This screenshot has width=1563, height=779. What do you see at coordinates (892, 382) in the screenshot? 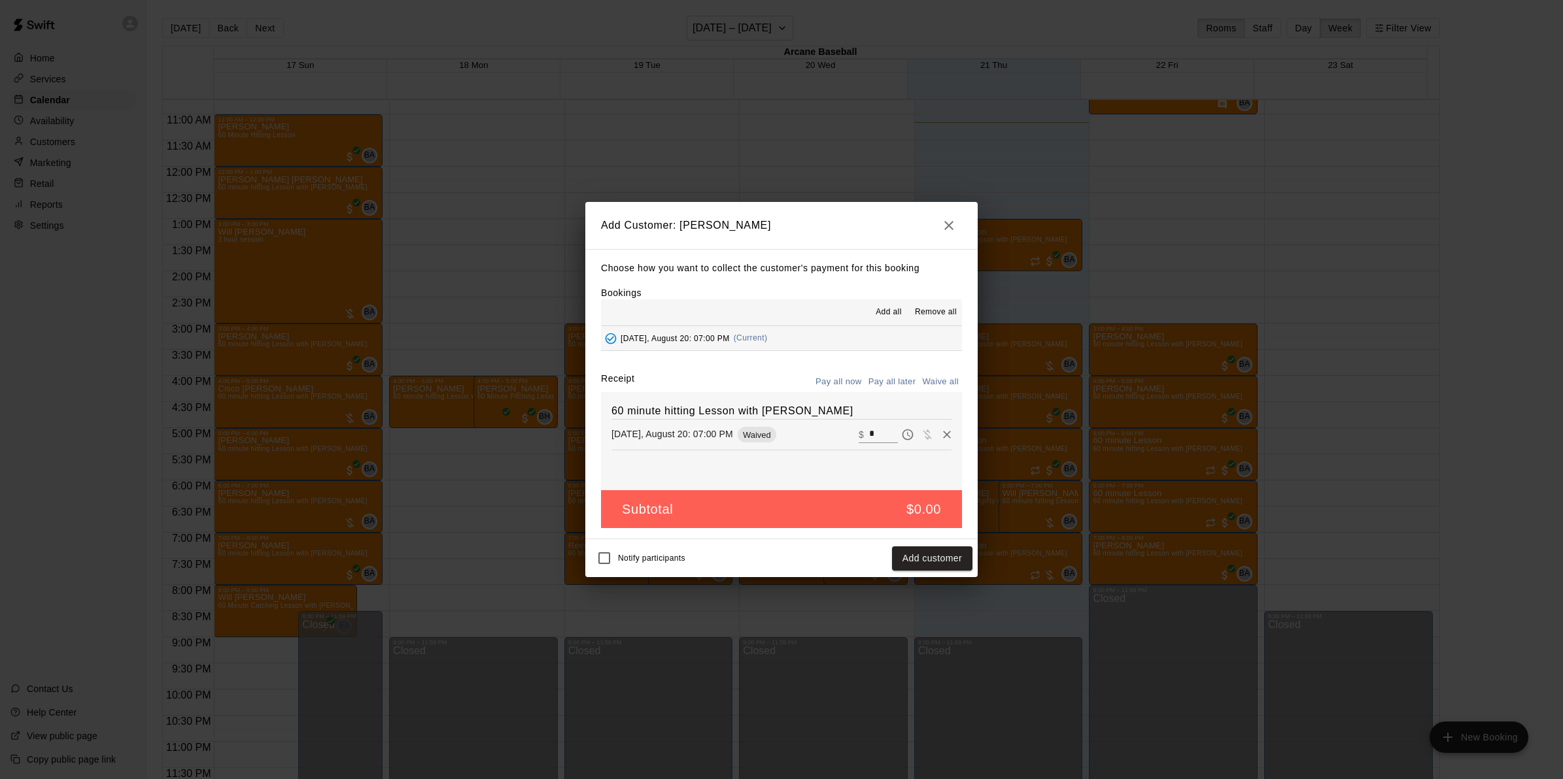
I see `button: Pay all later` at bounding box center [892, 382].